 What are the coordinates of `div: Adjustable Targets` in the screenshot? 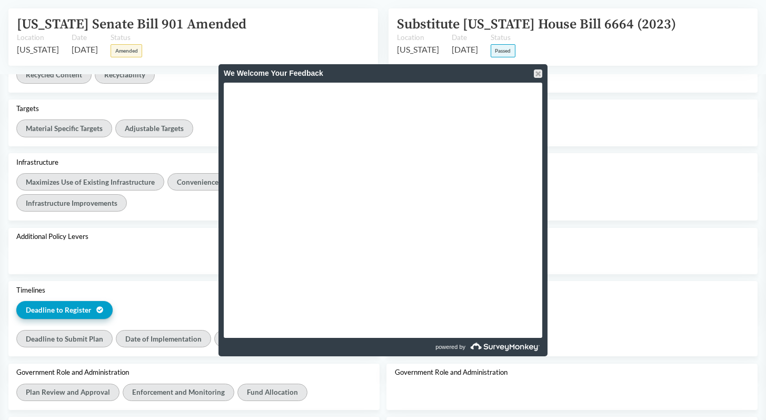 It's located at (154, 128).